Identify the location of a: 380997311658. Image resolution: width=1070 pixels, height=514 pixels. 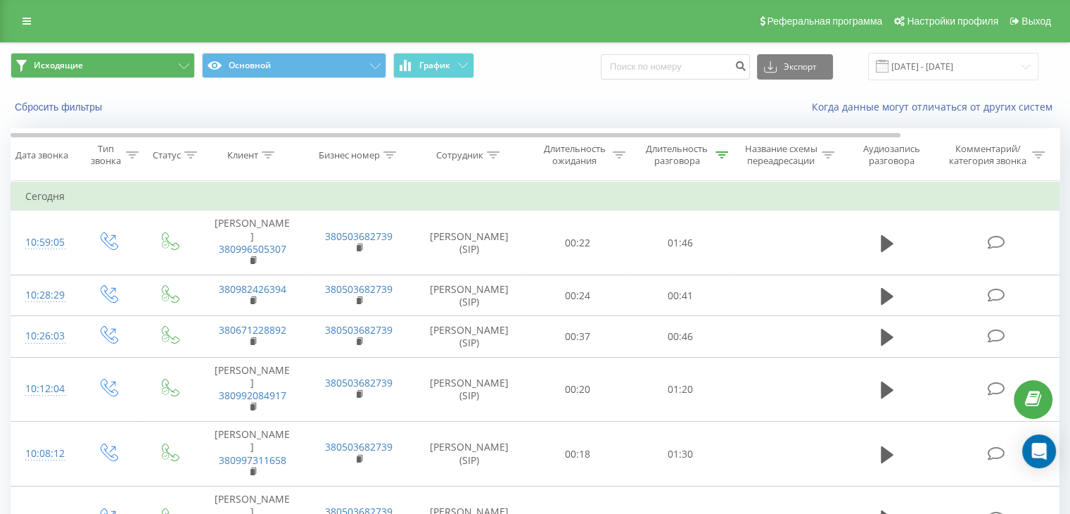
(253, 460).